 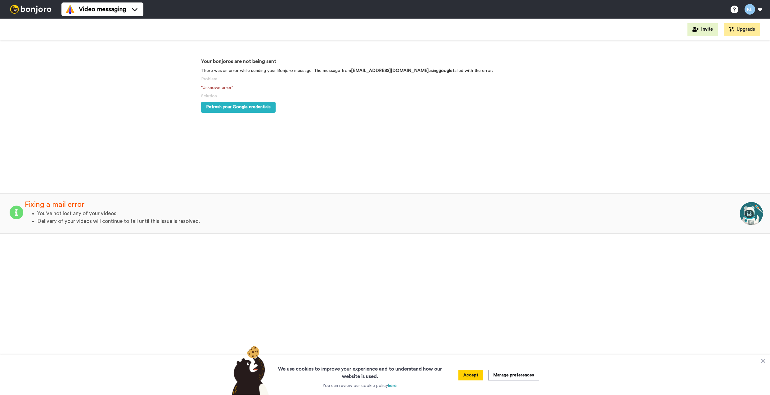 I want to click on img: bear-with-cookie.png, so click(x=249, y=371).